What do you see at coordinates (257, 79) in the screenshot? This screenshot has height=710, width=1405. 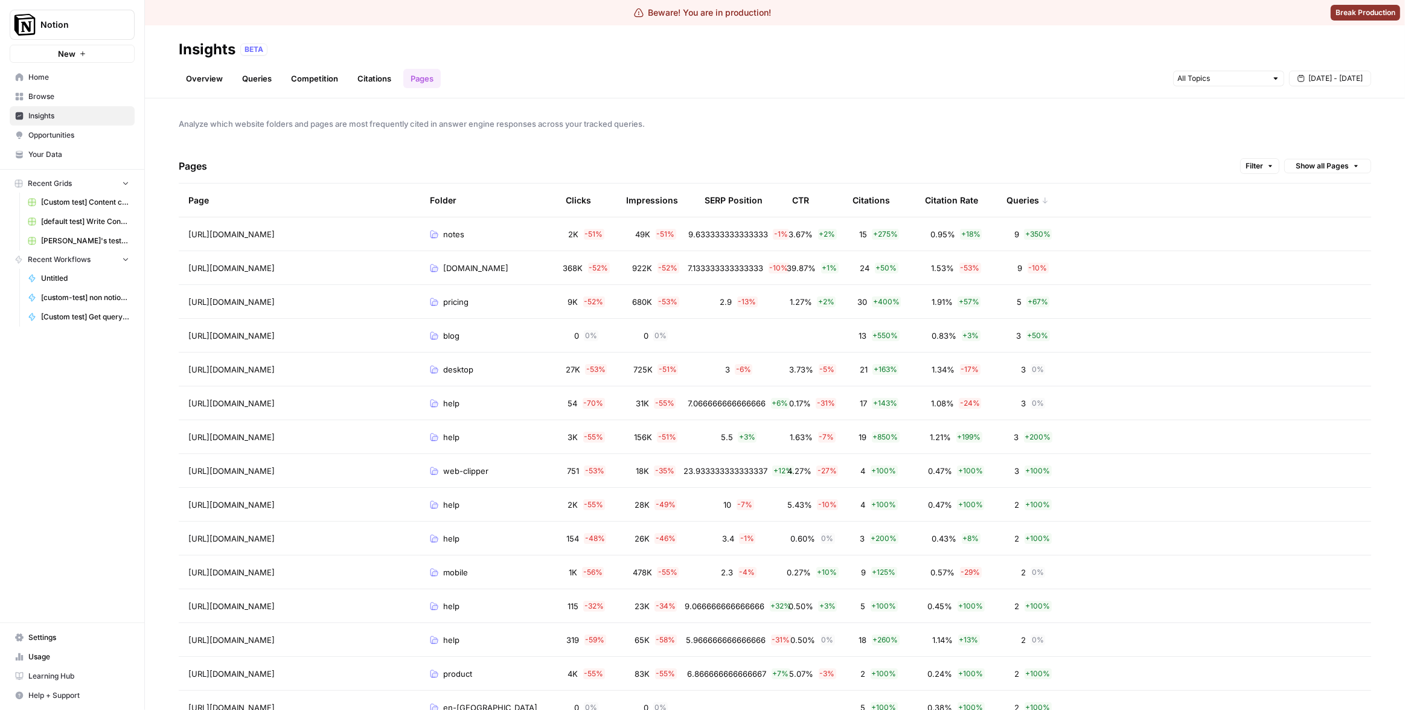 I see `a: Queries` at bounding box center [257, 79].